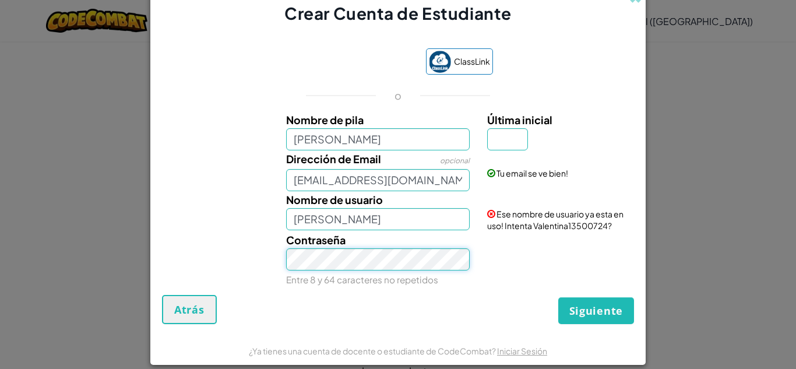 The width and height of the screenshot is (796, 369). I want to click on span: Contraseña, so click(316, 239).